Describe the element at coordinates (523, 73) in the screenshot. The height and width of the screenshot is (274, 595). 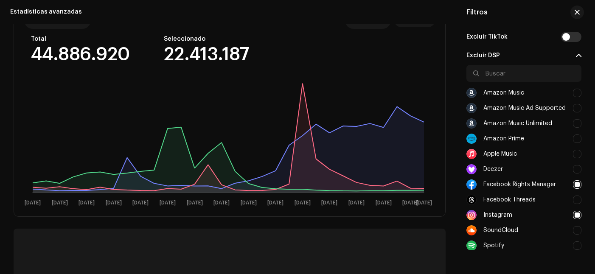
I see `input: Buscar` at that location.